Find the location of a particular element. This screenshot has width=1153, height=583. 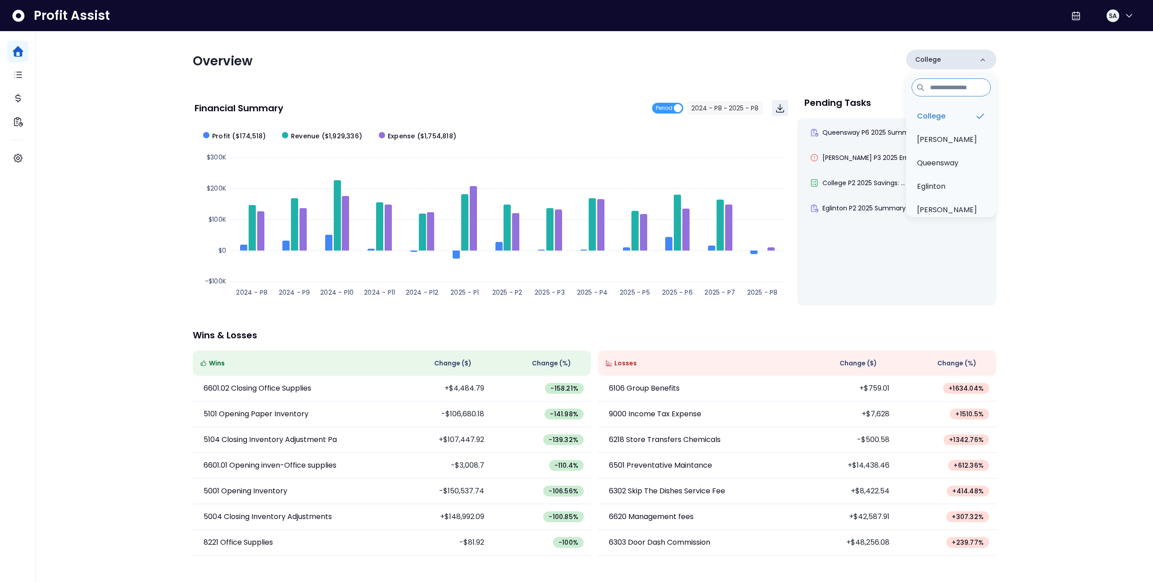

text: $100K is located at coordinates (217, 219).